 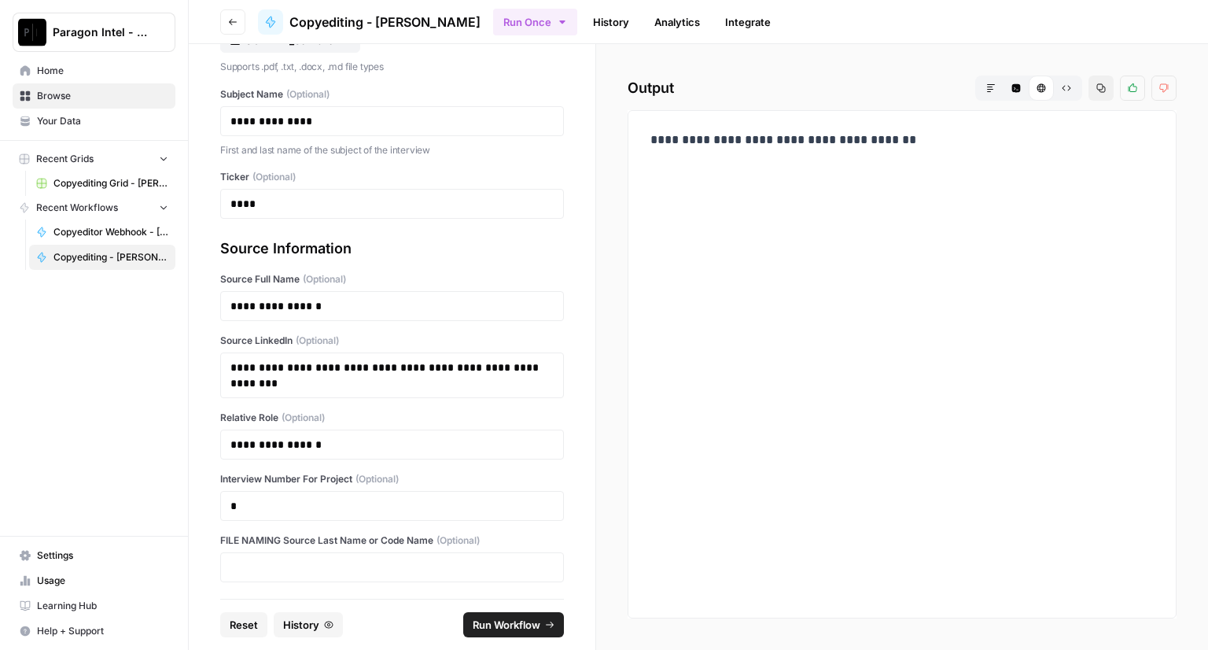 What do you see at coordinates (748, 22) in the screenshot?
I see `a: Integrate` at bounding box center [748, 22].